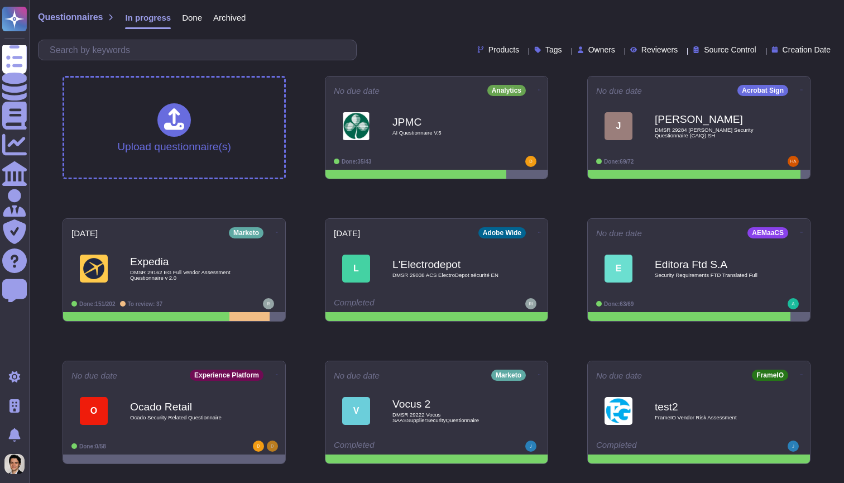 The image size is (844, 483). Describe the element at coordinates (768, 233) in the screenshot. I see `div: AEMaaCS` at that location.